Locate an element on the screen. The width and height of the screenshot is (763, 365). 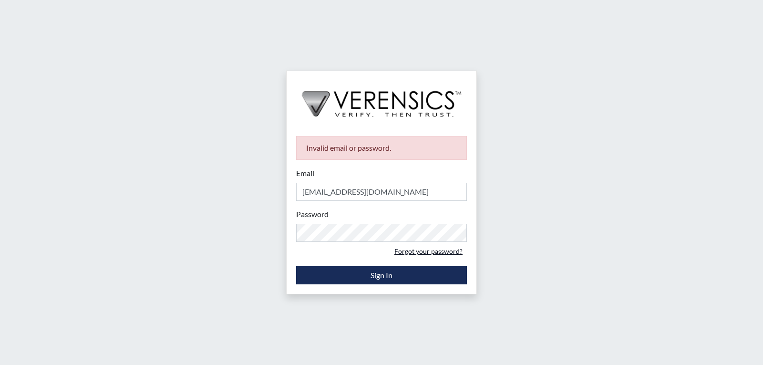
img: logo-wide-black.2aad4157.png is located at coordinates (382, 99).